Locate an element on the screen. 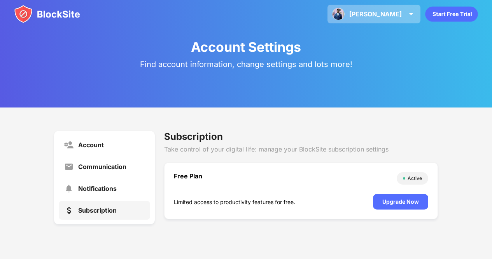 The height and width of the screenshot is (259, 492). div: Account is located at coordinates (91, 145).